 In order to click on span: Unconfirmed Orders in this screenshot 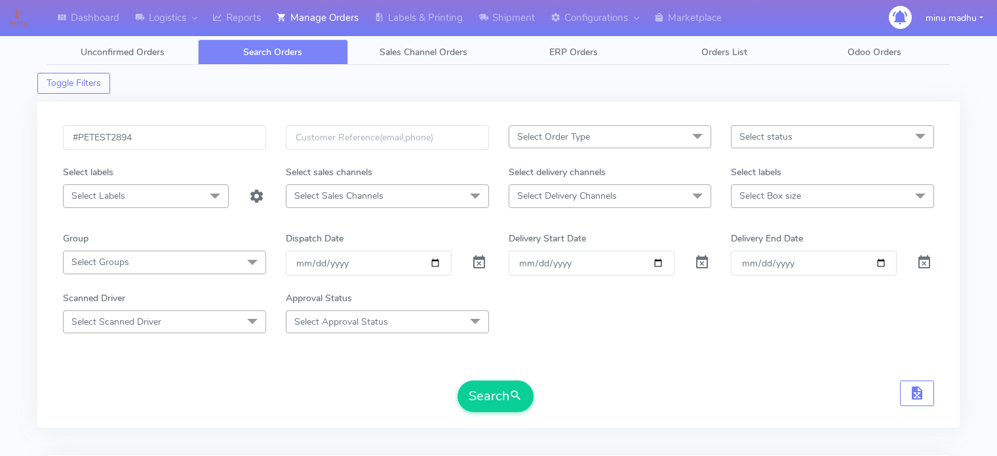, I will do `click(123, 52)`.